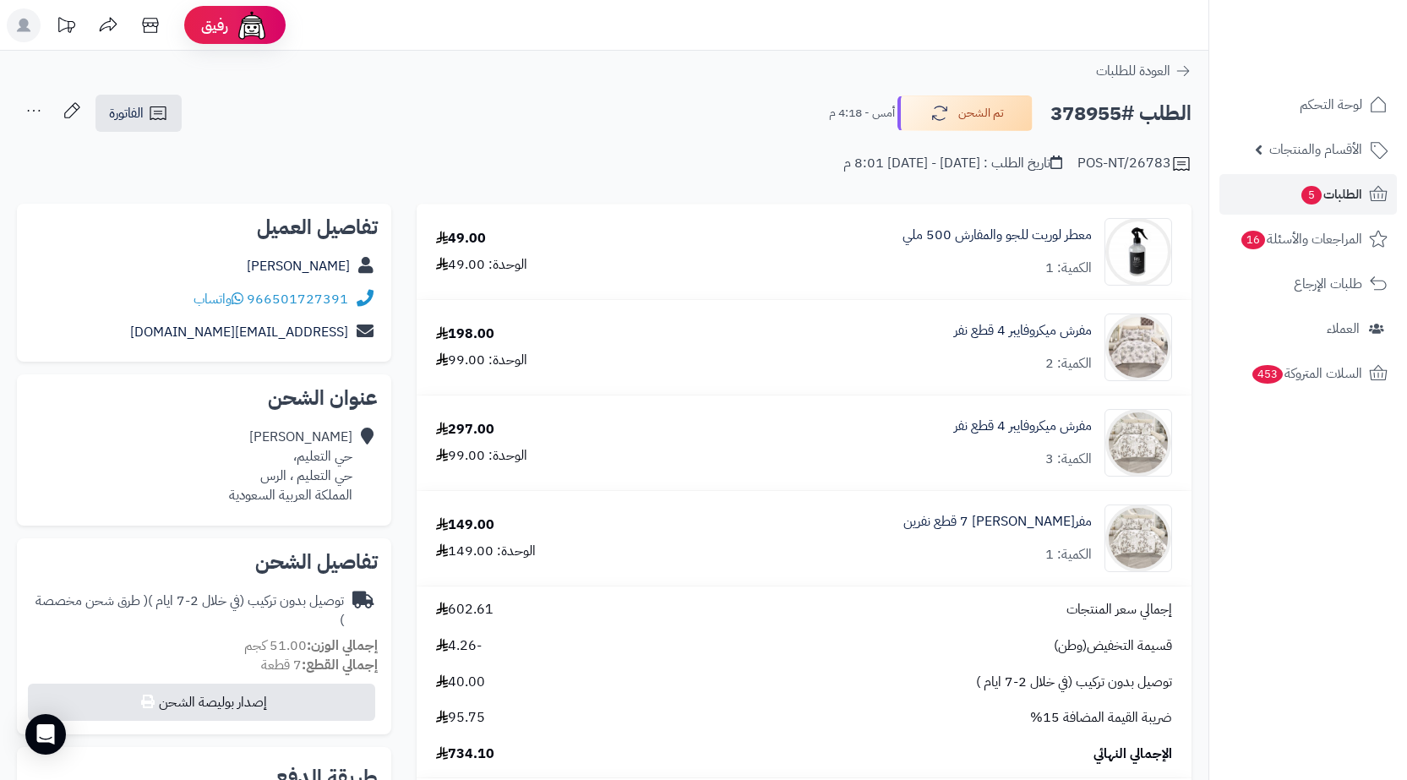 The image size is (1407, 780). What do you see at coordinates (1316, 150) in the screenshot?
I see `span: الأقسام والمنتجات` at bounding box center [1316, 150].